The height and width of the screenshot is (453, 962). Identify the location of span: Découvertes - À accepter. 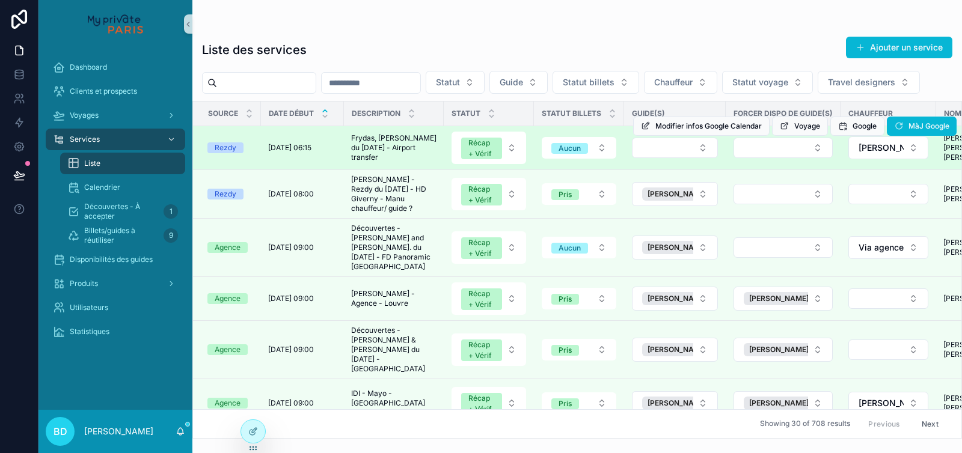
(121, 212).